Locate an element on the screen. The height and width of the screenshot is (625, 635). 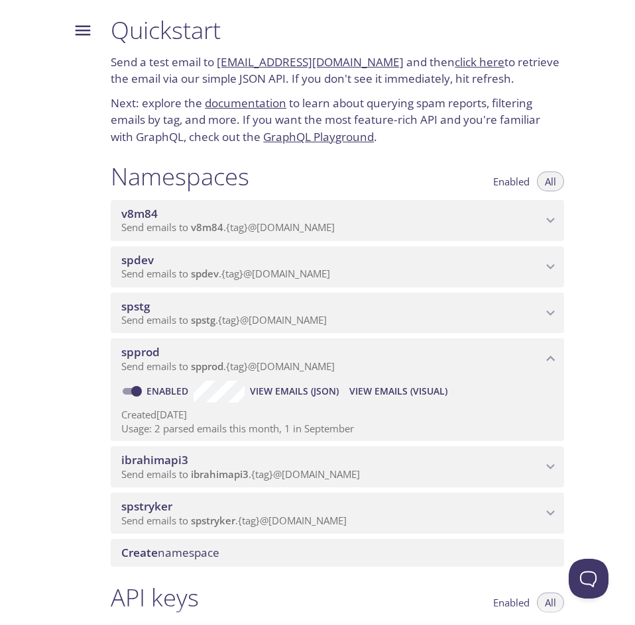
a: click here is located at coordinates (479, 62).